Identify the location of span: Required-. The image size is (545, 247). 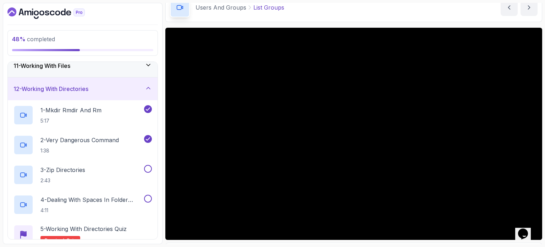
(55, 240).